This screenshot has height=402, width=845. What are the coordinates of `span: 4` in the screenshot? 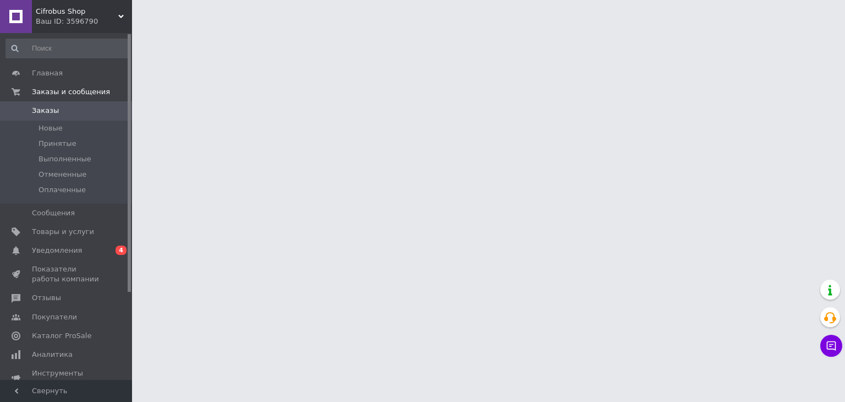 It's located at (121, 250).